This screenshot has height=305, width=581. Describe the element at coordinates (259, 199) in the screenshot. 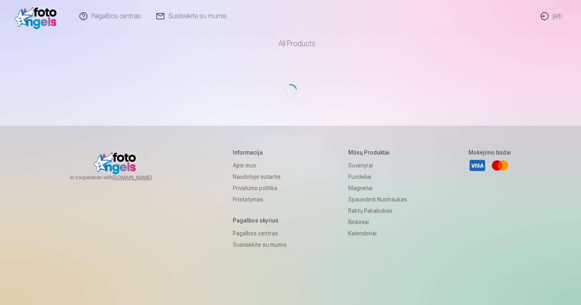

I see `a: Pristatymas` at that location.